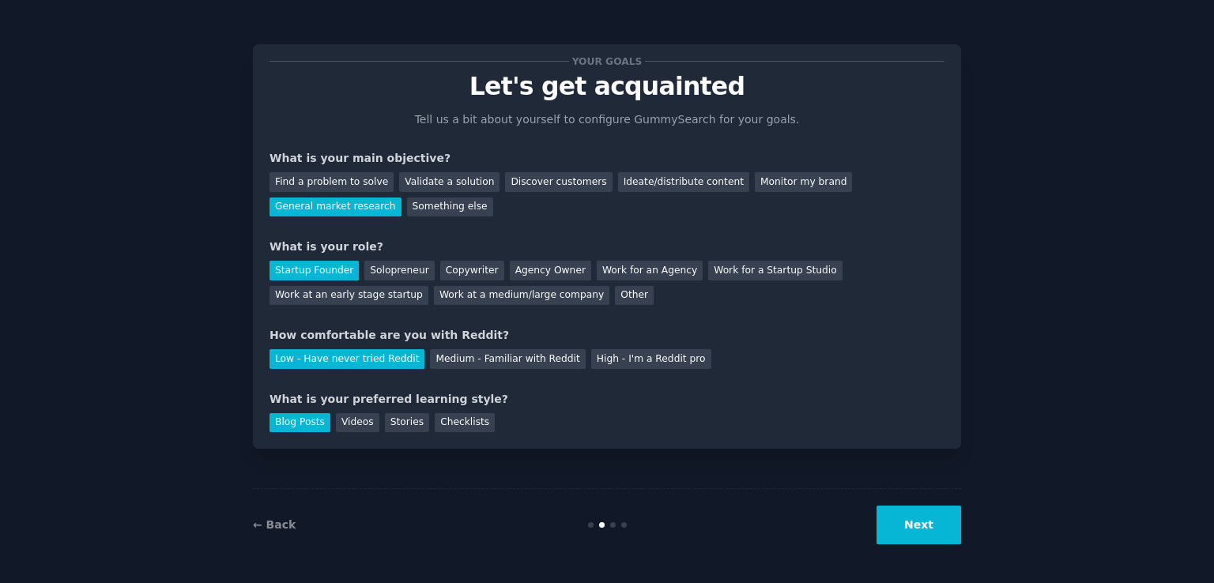 This screenshot has width=1214, height=583. What do you see at coordinates (314, 270) in the screenshot?
I see `div: Startup Founder` at bounding box center [314, 270].